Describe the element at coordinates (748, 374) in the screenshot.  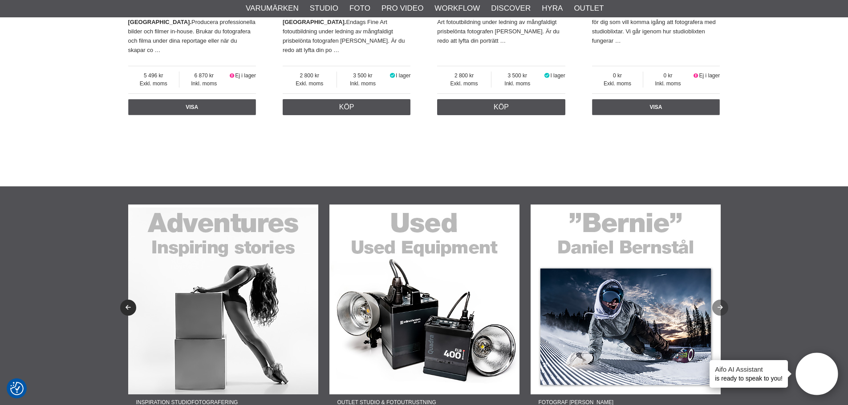
I see `div: is ready to speak to you!` at that location.